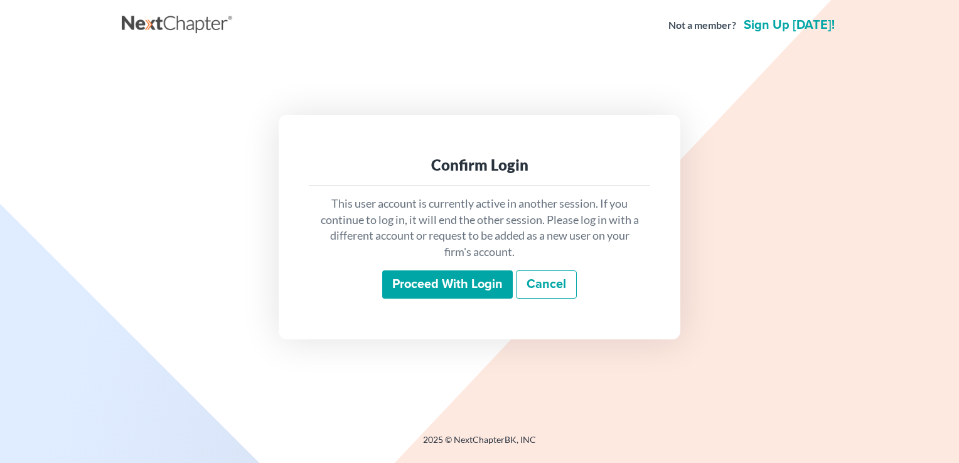 The width and height of the screenshot is (959, 463). I want to click on div: Confirm Login, so click(480, 165).